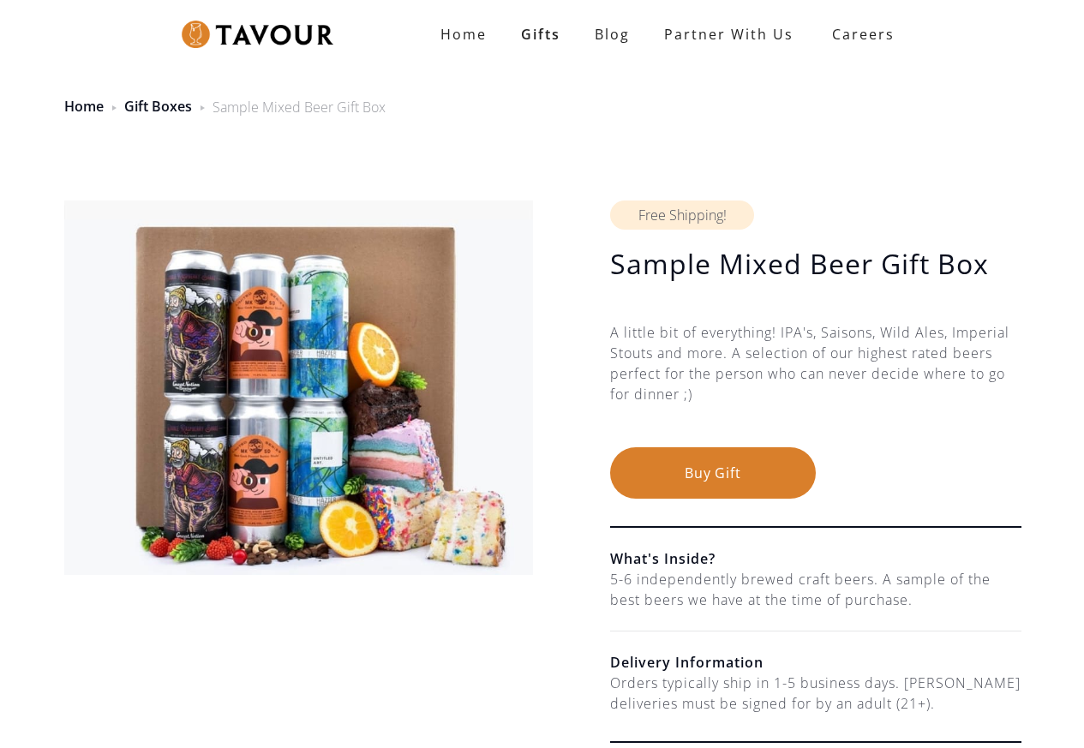 The width and height of the screenshot is (1084, 748). Describe the element at coordinates (713, 473) in the screenshot. I see `button: Buy Gift` at that location.